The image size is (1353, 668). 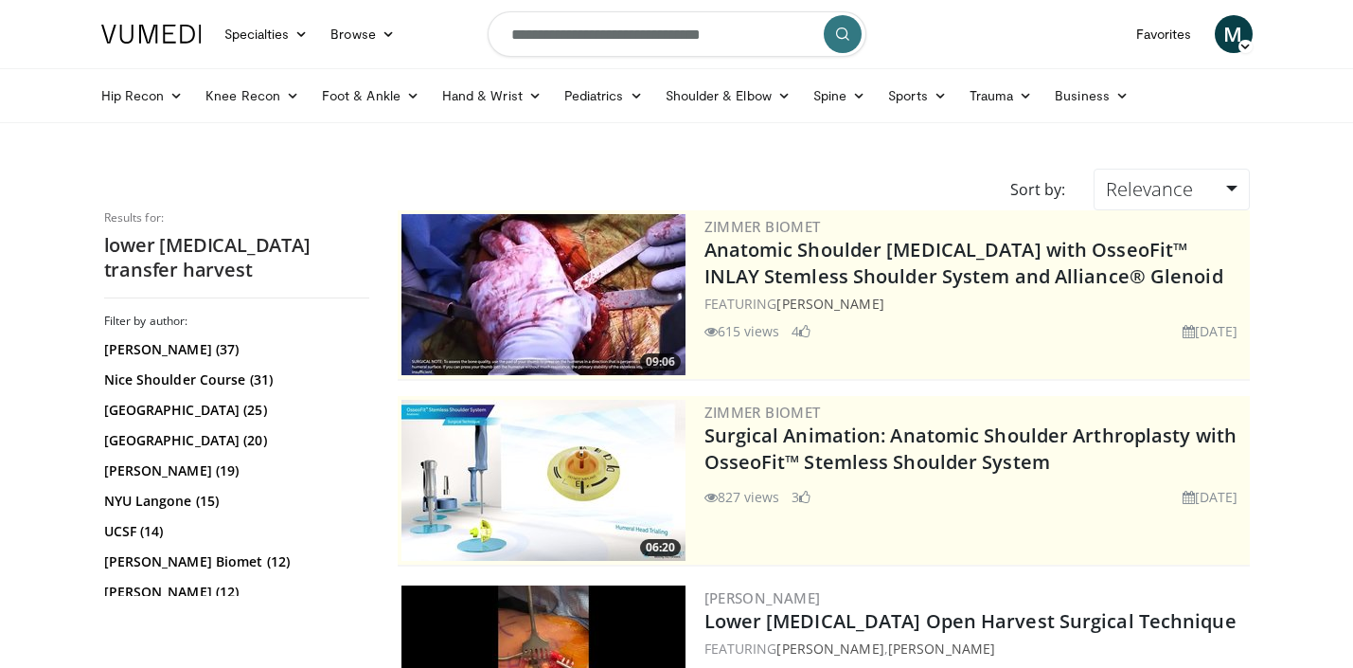 What do you see at coordinates (660, 362) in the screenshot?
I see `span: 09:06` at bounding box center [660, 362].